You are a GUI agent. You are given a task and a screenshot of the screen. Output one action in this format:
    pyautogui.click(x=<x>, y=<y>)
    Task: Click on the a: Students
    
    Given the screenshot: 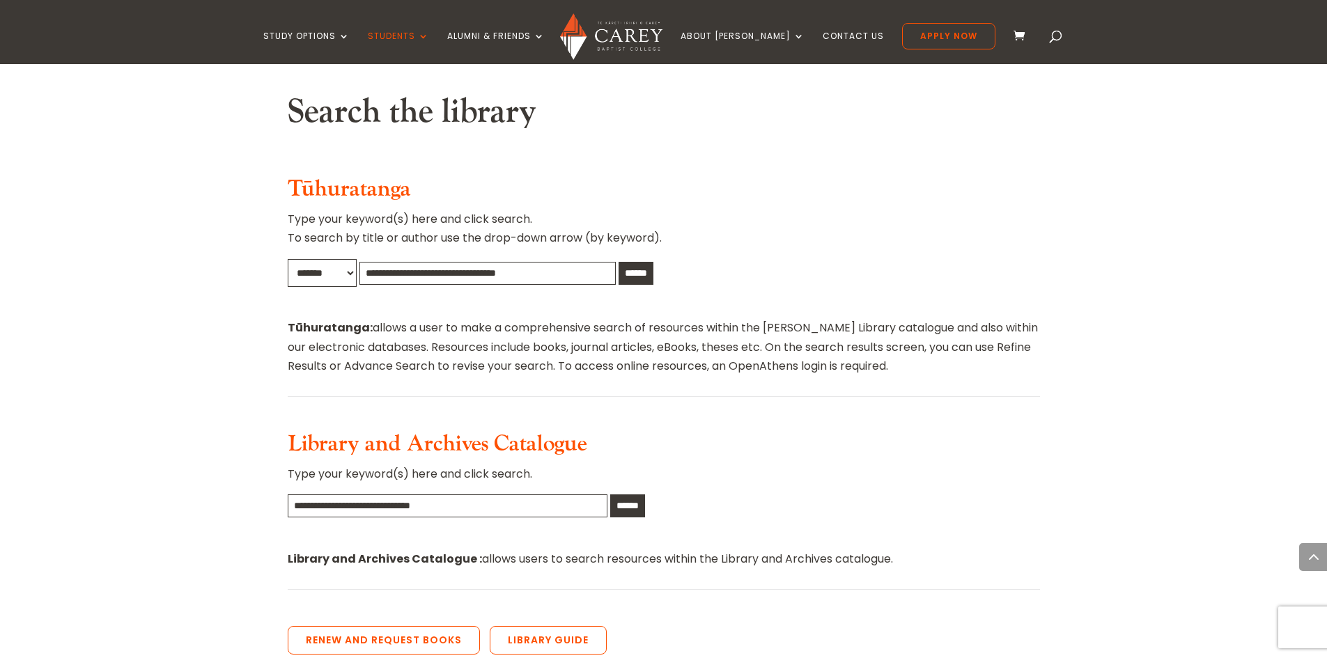 What is the action you would take?
    pyautogui.click(x=398, y=47)
    